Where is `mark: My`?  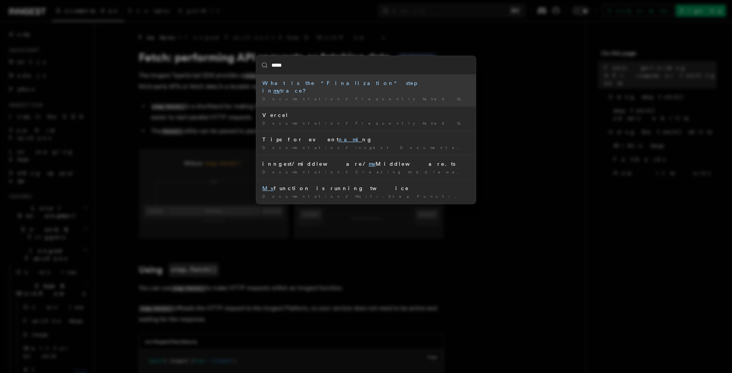 mark: My is located at coordinates (268, 188).